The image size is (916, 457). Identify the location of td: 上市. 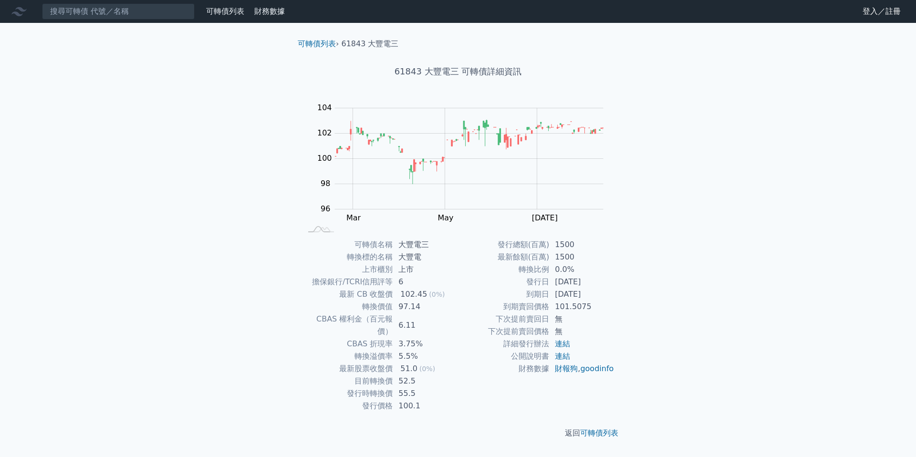
(425, 270).